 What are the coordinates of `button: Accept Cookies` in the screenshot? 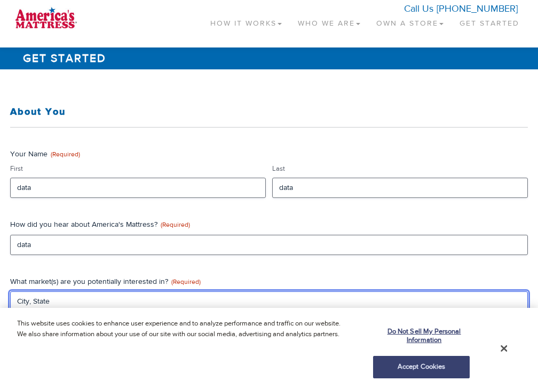 It's located at (421, 367).